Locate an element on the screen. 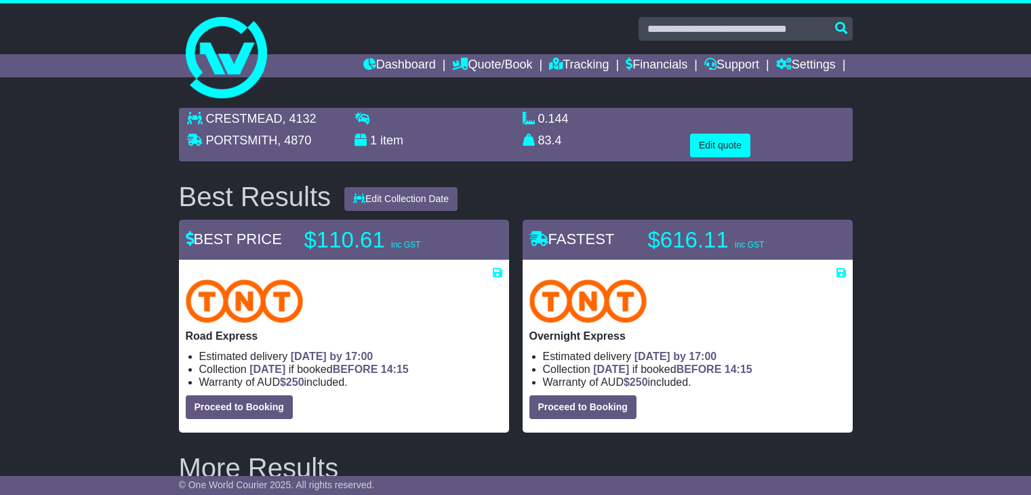  button: Edit Collection Date is located at coordinates (401, 199).